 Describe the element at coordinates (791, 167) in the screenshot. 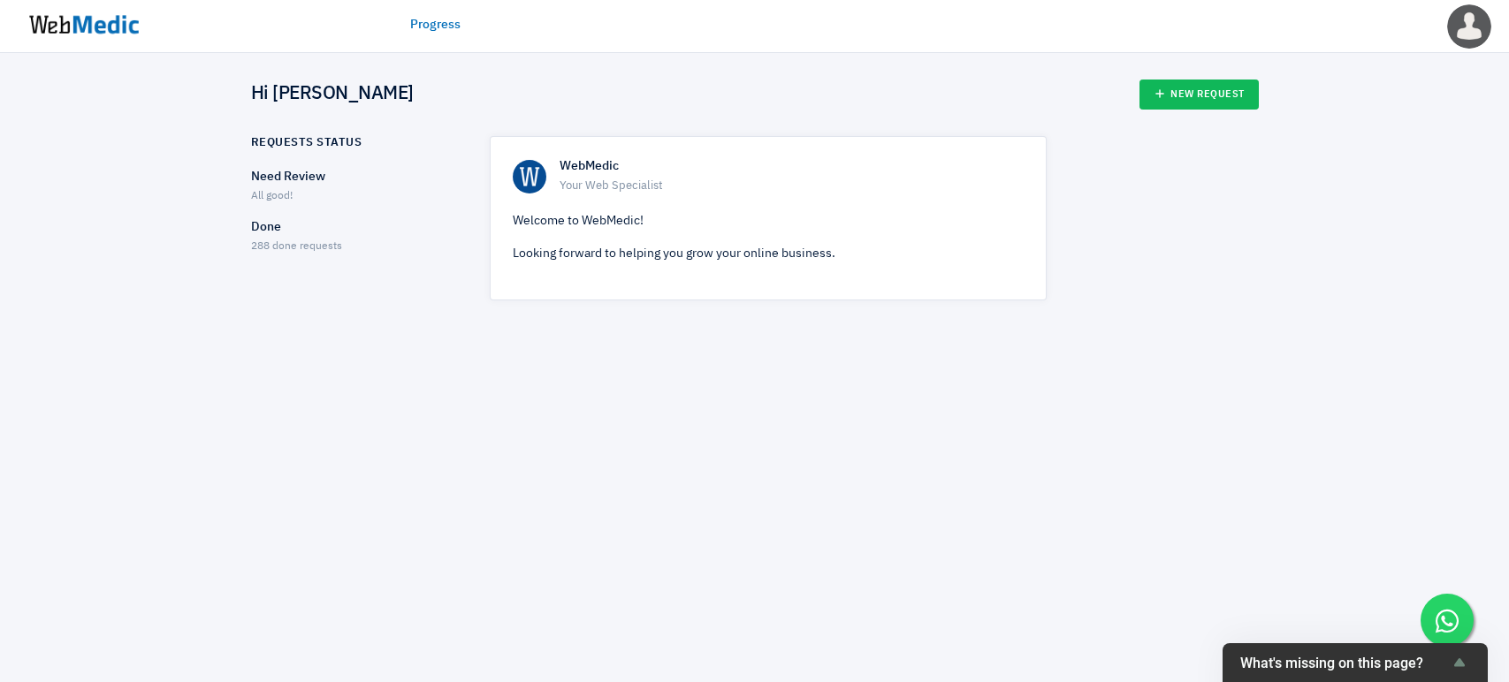

I see `h6: WebMedic` at that location.